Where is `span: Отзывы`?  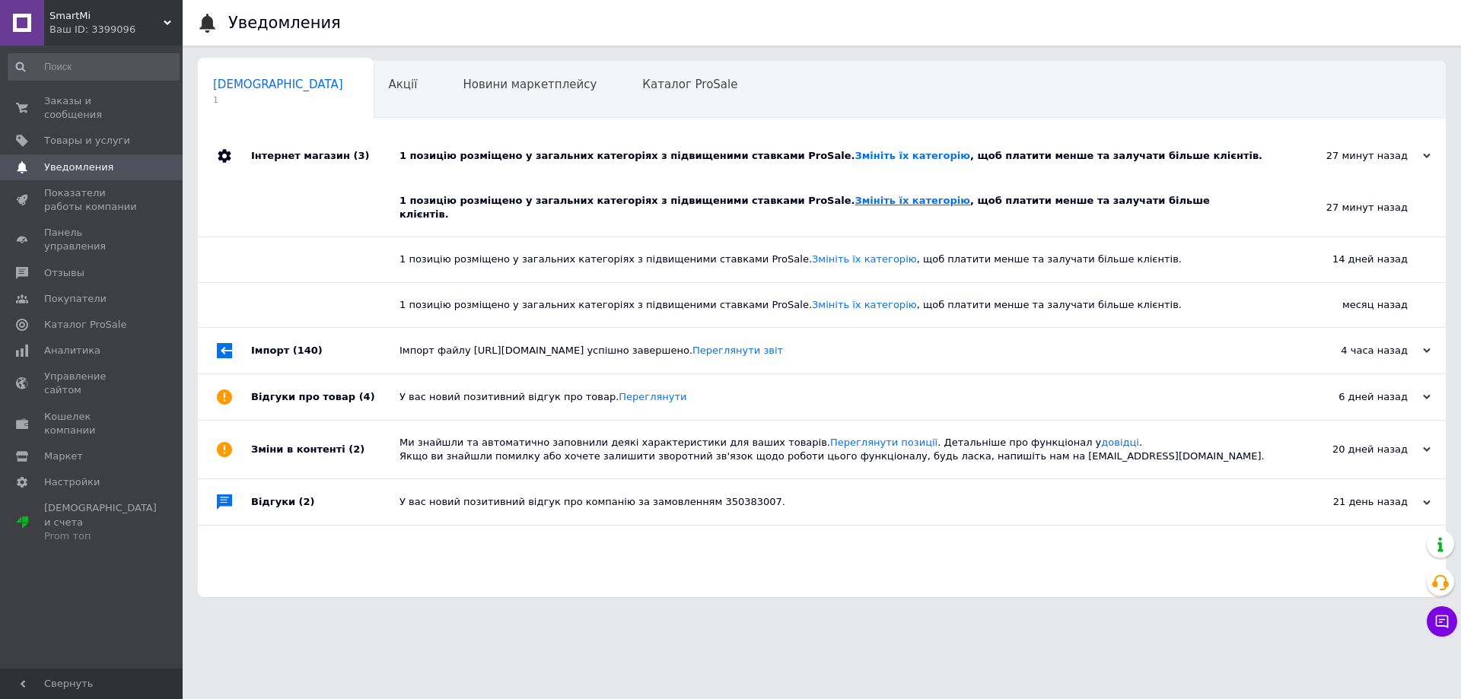
span: Отзывы is located at coordinates (64, 273).